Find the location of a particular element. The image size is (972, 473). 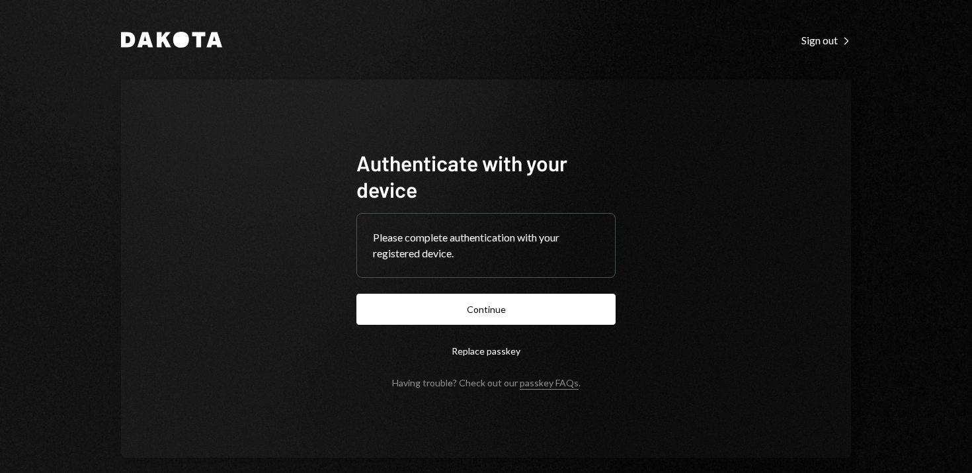

div: Please complete authentication with your registered device. is located at coordinates (486, 245).